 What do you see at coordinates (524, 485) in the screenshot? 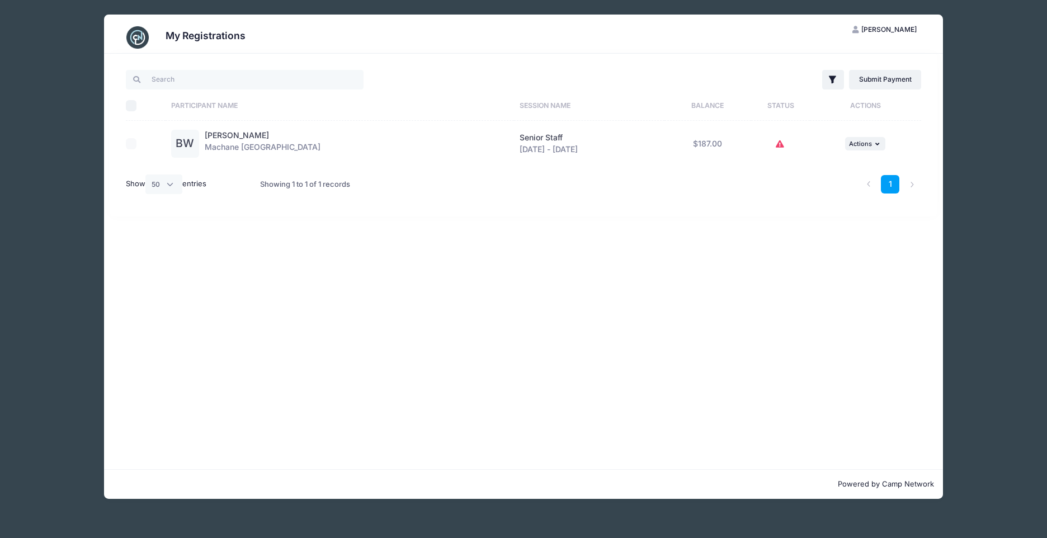
I see `p: Powered by Camp Network` at bounding box center [524, 485].